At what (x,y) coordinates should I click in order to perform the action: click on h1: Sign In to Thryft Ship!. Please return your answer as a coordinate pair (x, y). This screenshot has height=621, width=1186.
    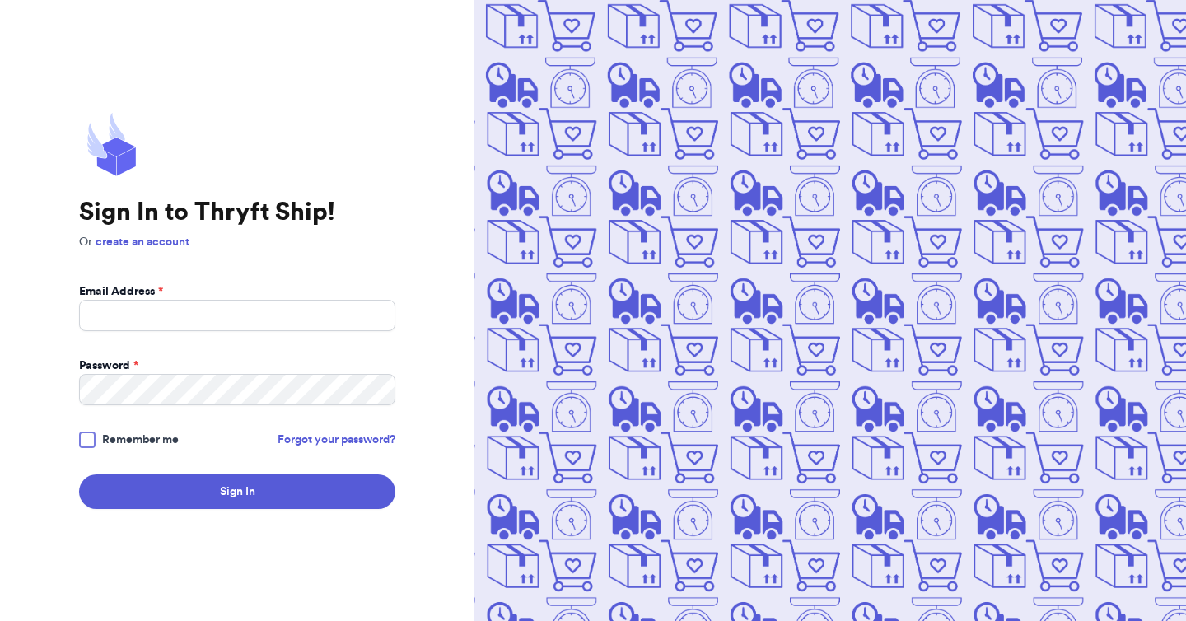
    Looking at the image, I should click on (237, 212).